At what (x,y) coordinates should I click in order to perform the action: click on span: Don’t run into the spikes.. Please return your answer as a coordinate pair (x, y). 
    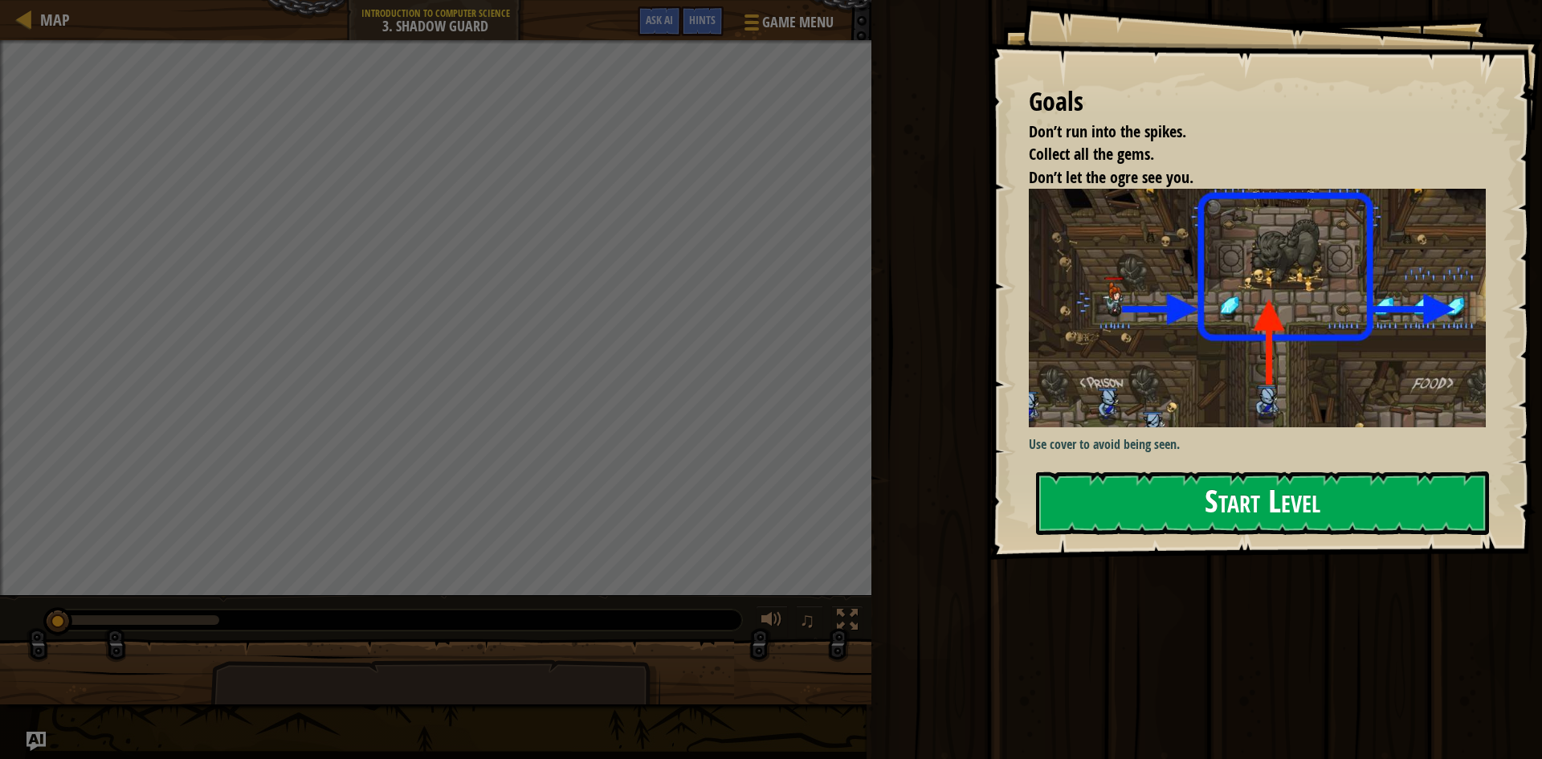
    Looking at the image, I should click on (1108, 131).